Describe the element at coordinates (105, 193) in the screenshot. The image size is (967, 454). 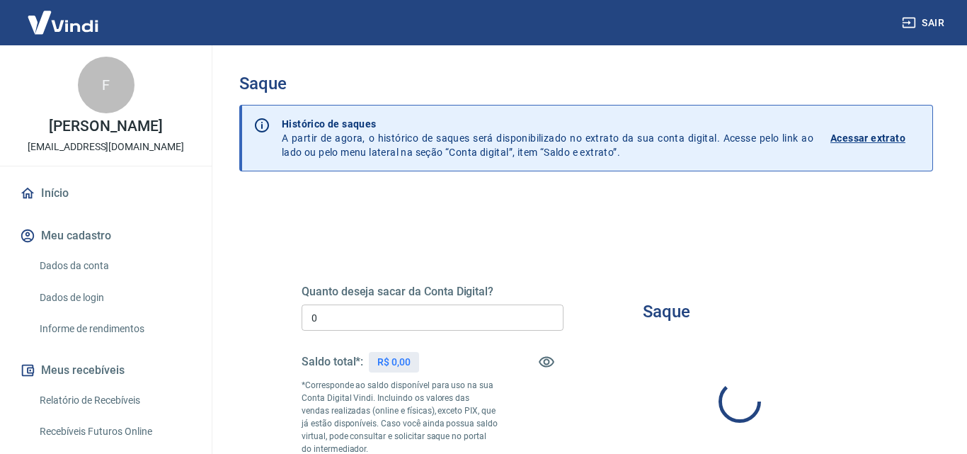
I see `a: Início` at that location.